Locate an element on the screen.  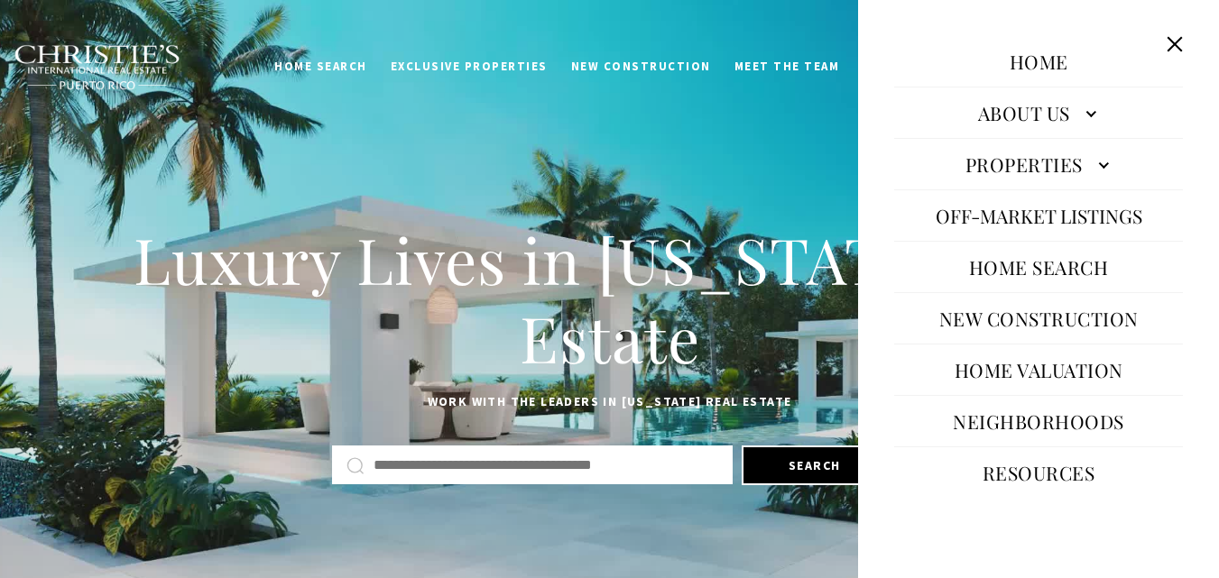
a: About Us is located at coordinates (1039, 113).